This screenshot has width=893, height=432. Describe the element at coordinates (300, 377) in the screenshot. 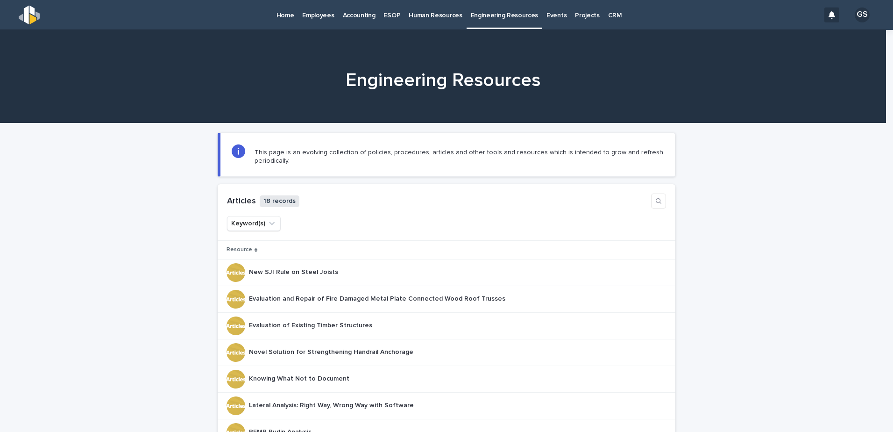

I see `p: Knowing What Not to Document` at that location.